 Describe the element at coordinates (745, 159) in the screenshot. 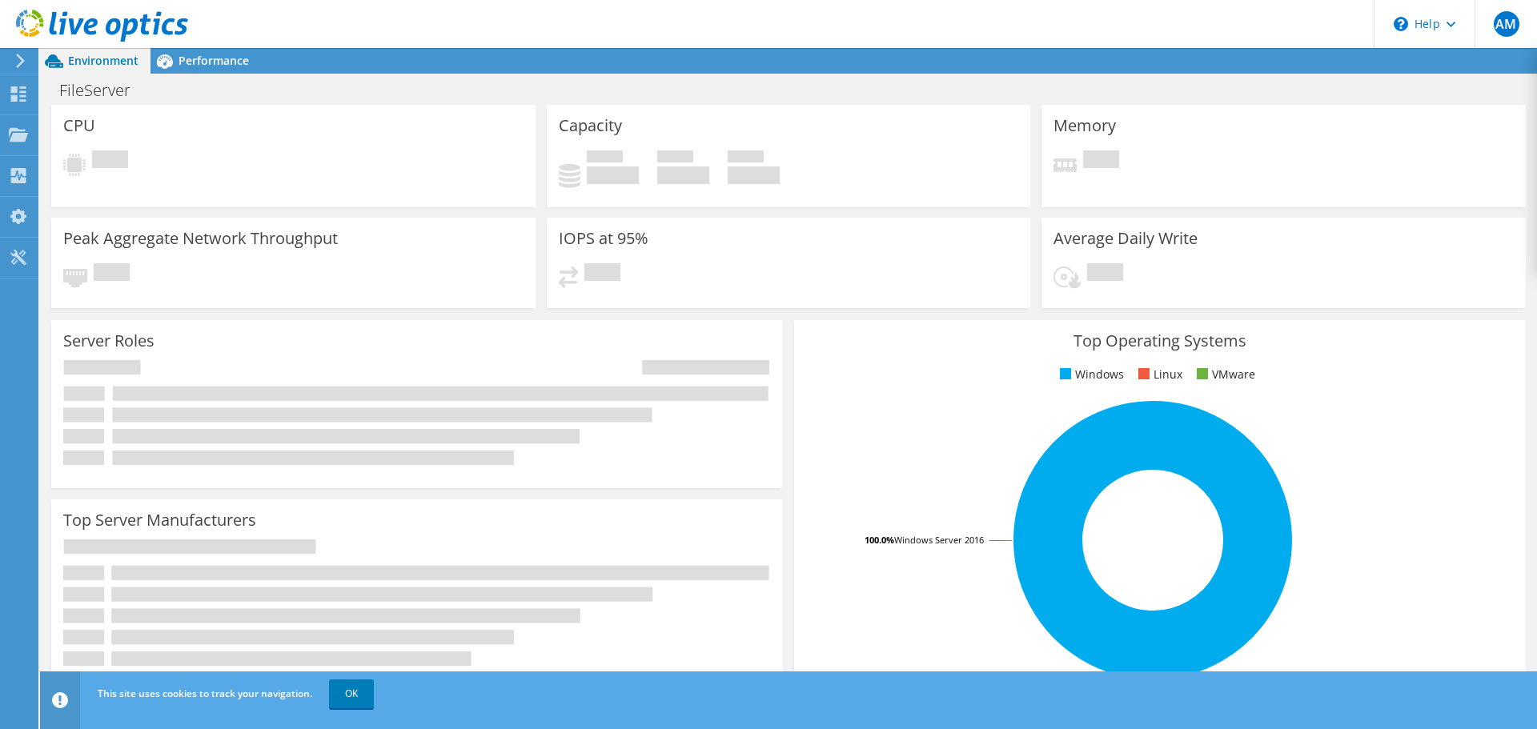

I see `span: Total` at that location.